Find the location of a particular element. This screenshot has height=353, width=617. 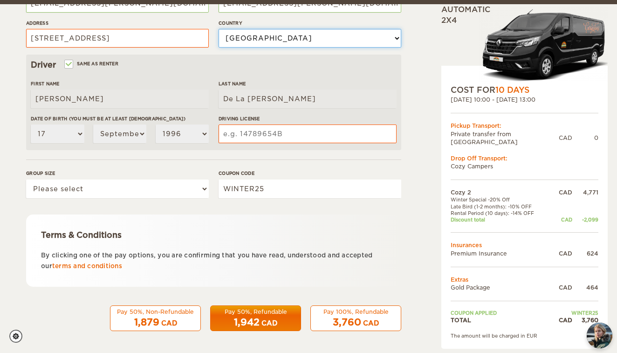

label: First Name is located at coordinates (120, 83).